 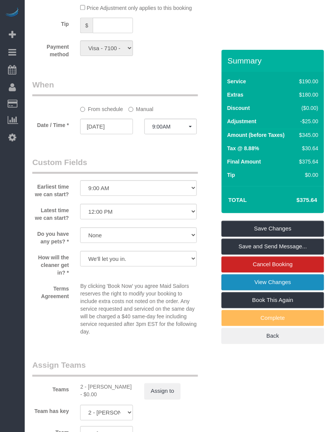 I want to click on label: Tax @ 8.88%, so click(x=244, y=148).